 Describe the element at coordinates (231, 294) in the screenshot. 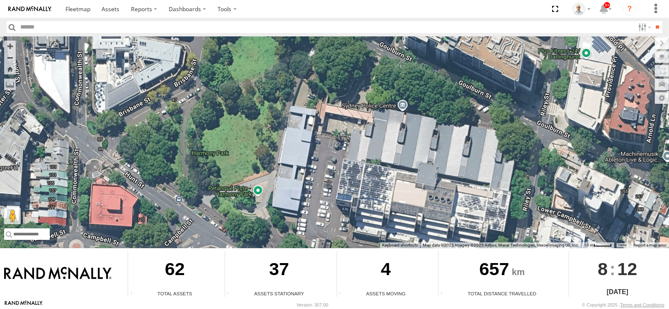

I see `div: Total number of assets current stationary.` at that location.